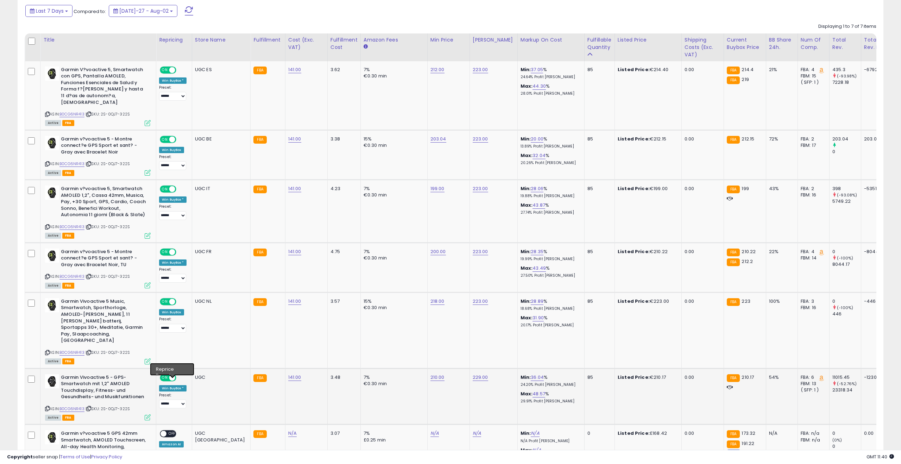 This screenshot has height=464, width=901. What do you see at coordinates (748, 377) in the screenshot?
I see `span: 210.17` at bounding box center [748, 377].